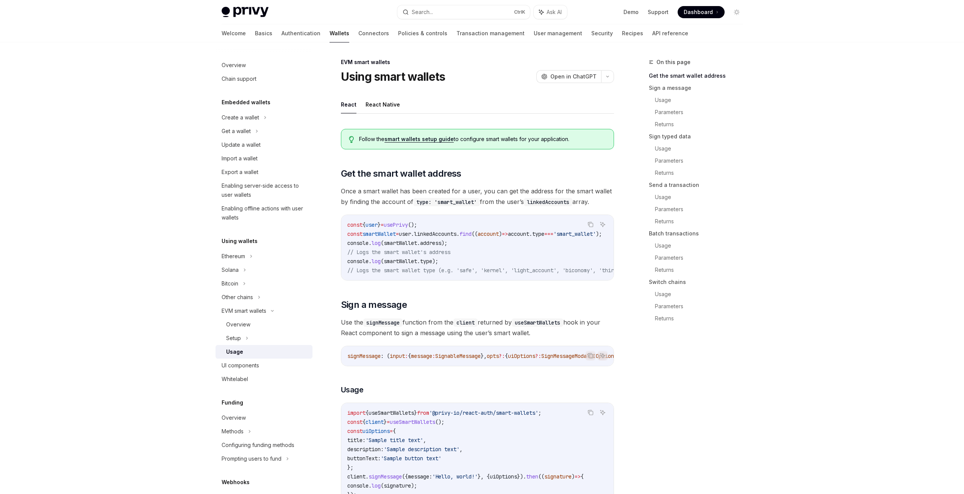 The image size is (964, 494). Describe the element at coordinates (357, 440) in the screenshot. I see `span: title:` at that location.